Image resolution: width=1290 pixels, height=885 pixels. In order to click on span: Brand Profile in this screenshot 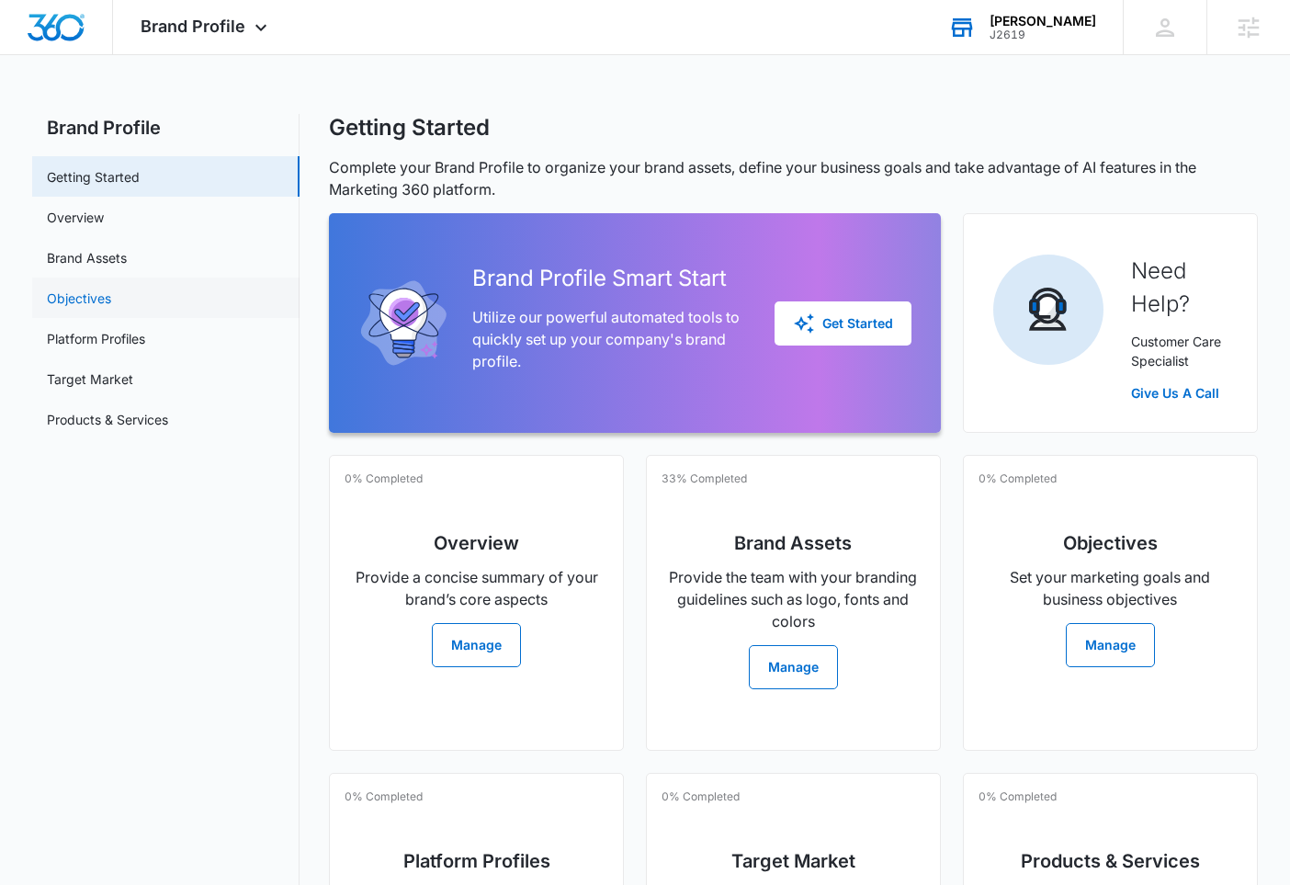, I will do `click(193, 26)`.